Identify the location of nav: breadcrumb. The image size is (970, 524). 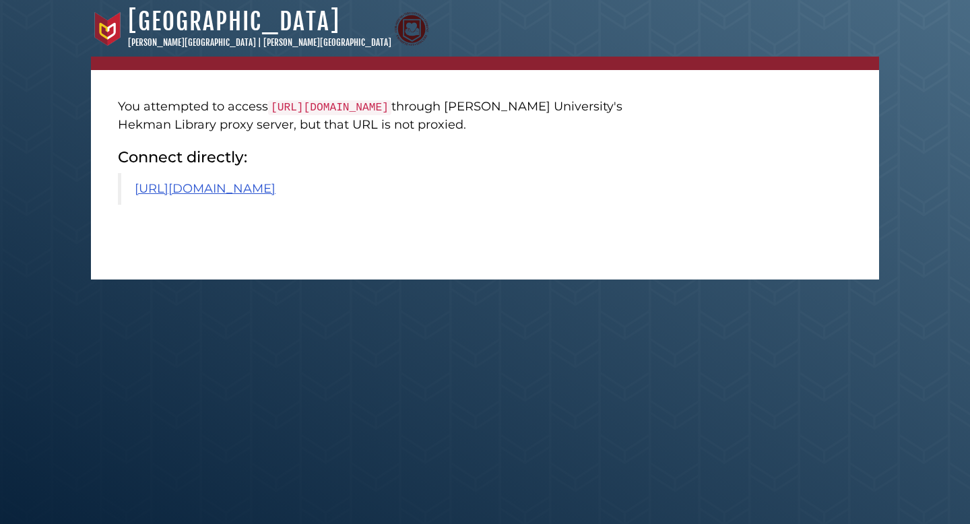
(485, 63).